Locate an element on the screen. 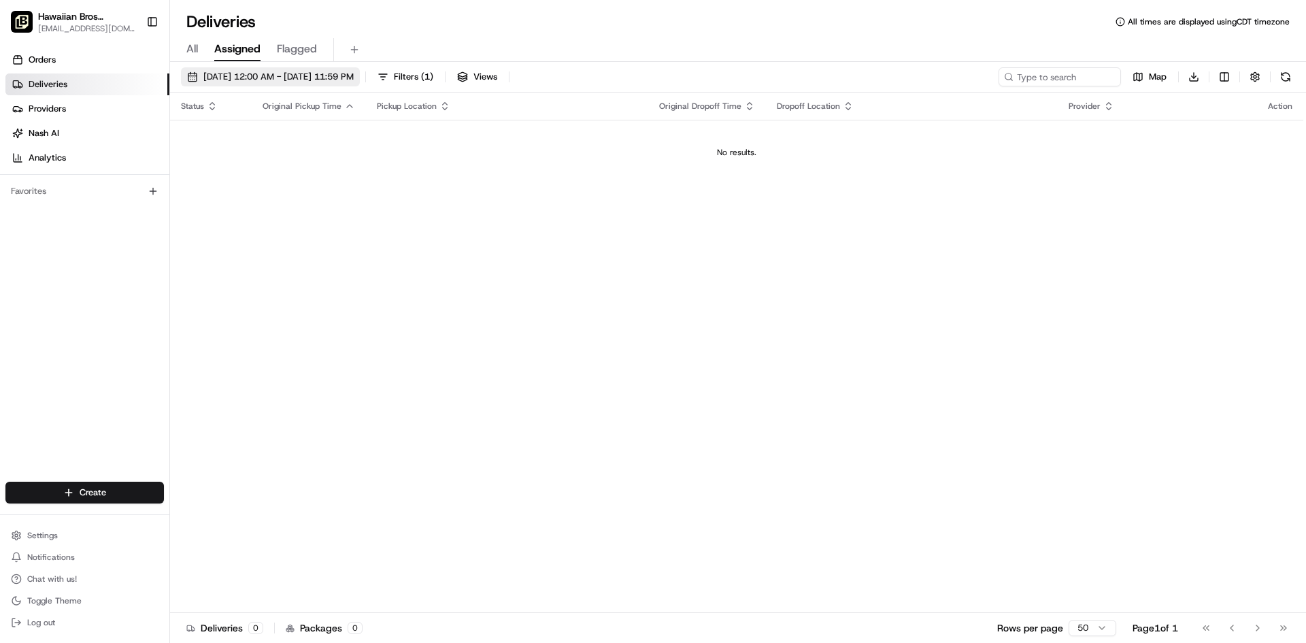  span: Views is located at coordinates (485, 77).